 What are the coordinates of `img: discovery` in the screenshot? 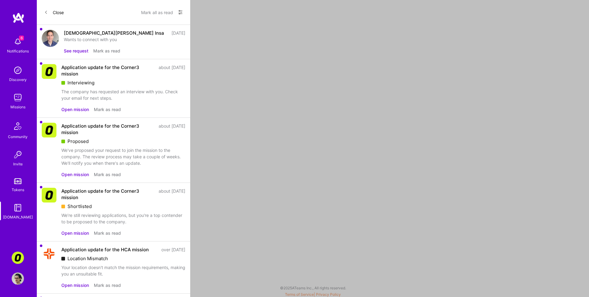 It's located at (18, 70).